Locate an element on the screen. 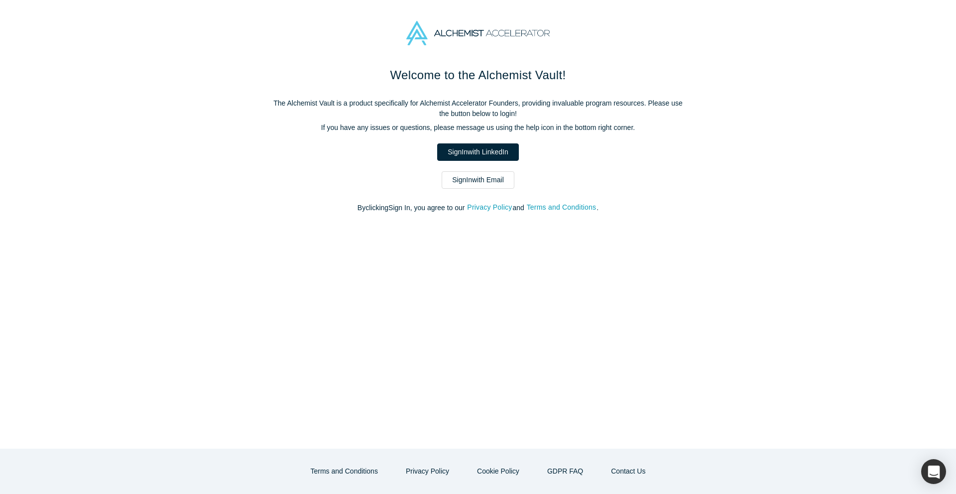  button: Contact Us is located at coordinates (628, 471).